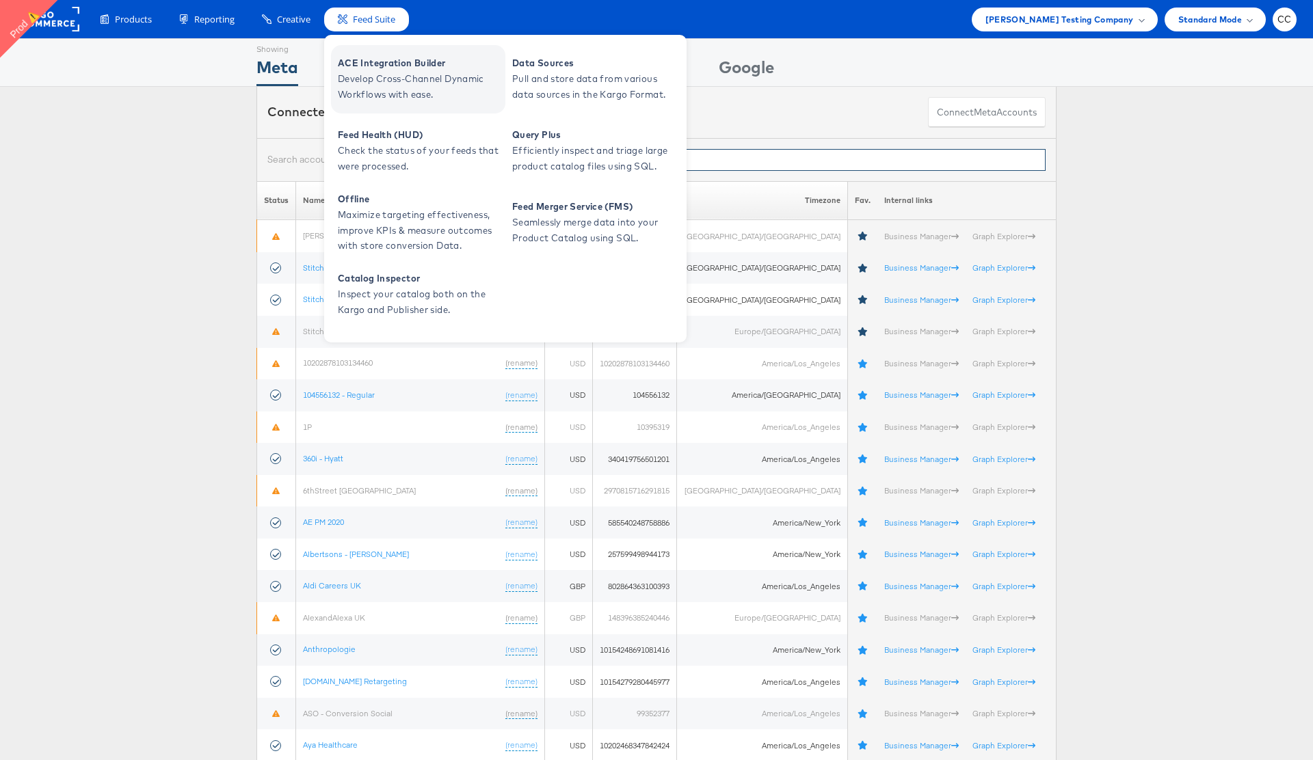  What do you see at coordinates (325, 299) in the screenshot?
I see `a: Stitcher Live` at bounding box center [325, 299].